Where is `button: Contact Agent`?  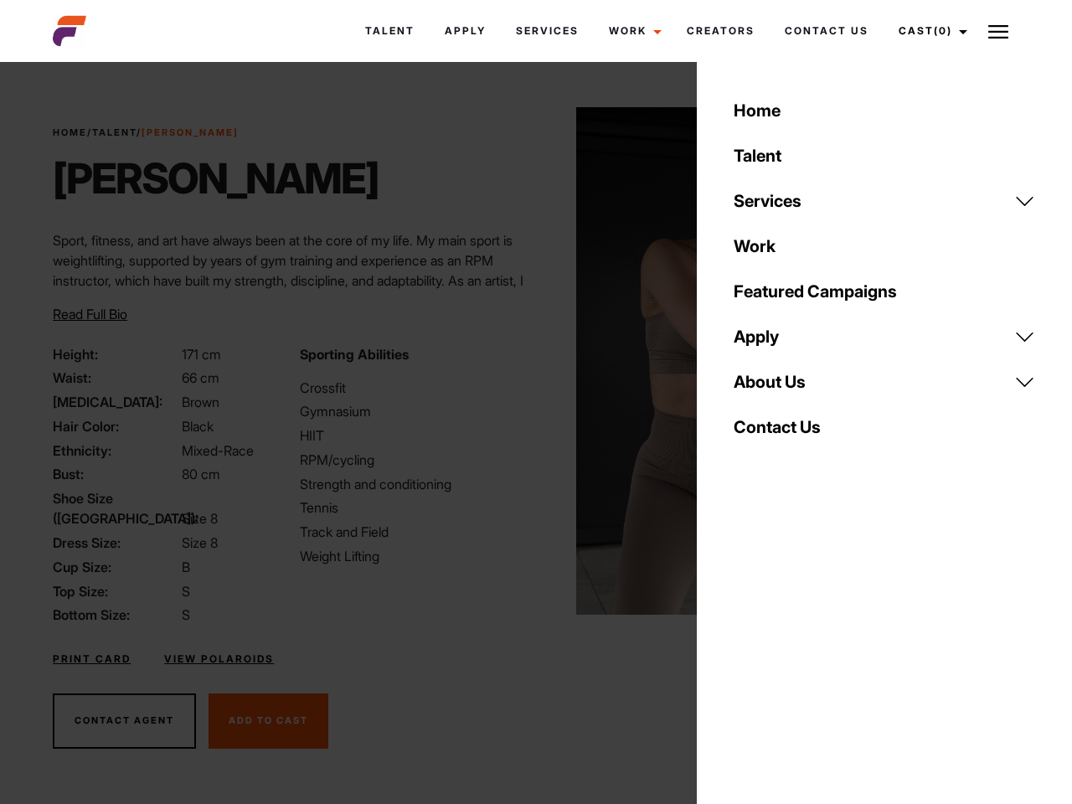
button: Contact Agent is located at coordinates (124, 721).